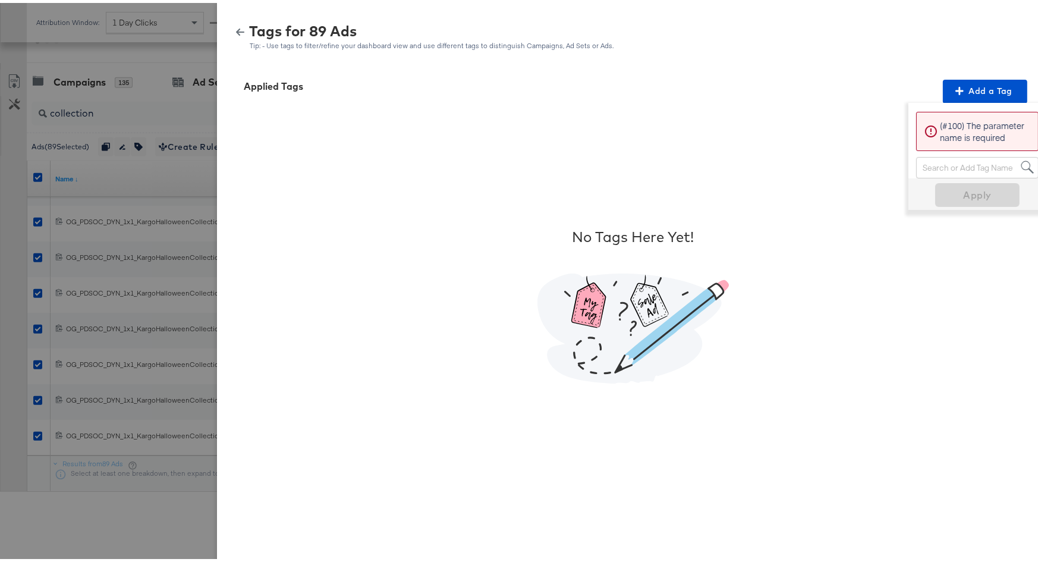  Describe the element at coordinates (985, 128) in the screenshot. I see `p: (#100) The parameter name is required` at that location.